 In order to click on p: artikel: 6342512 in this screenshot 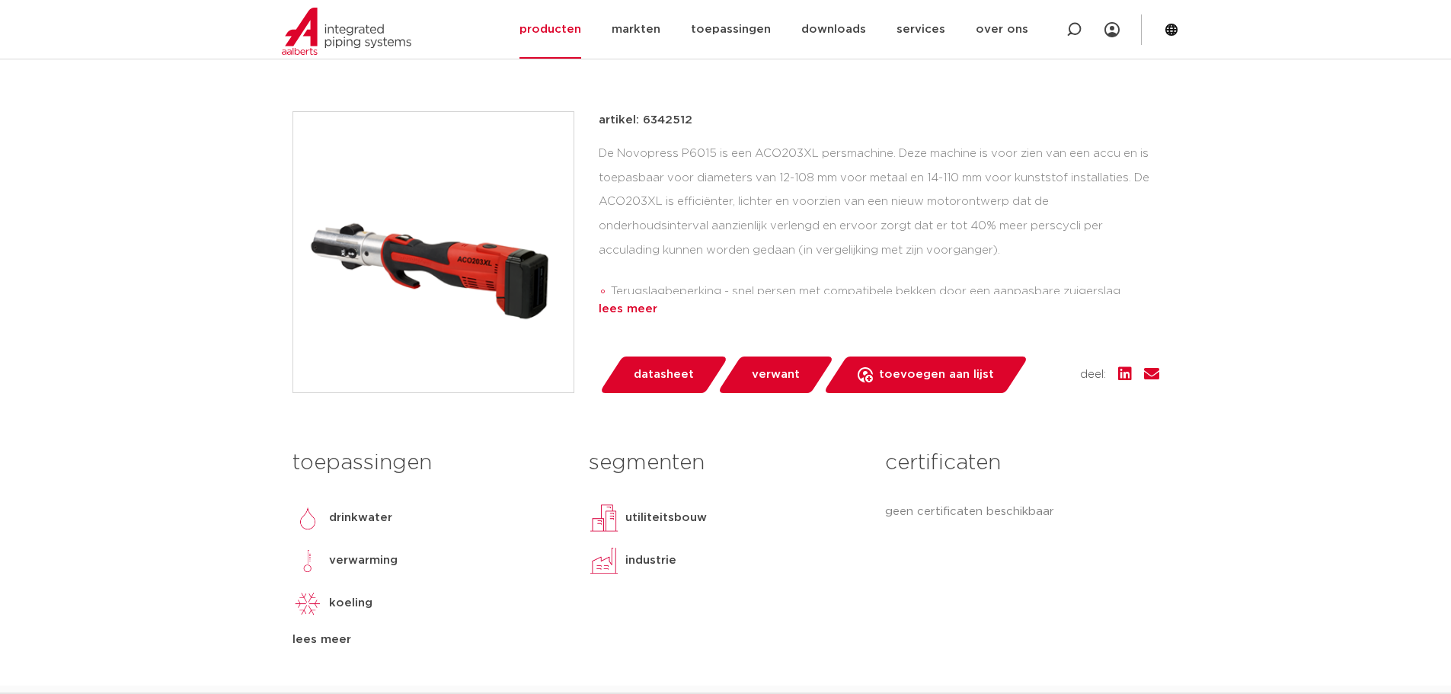, I will do `click(645, 120)`.